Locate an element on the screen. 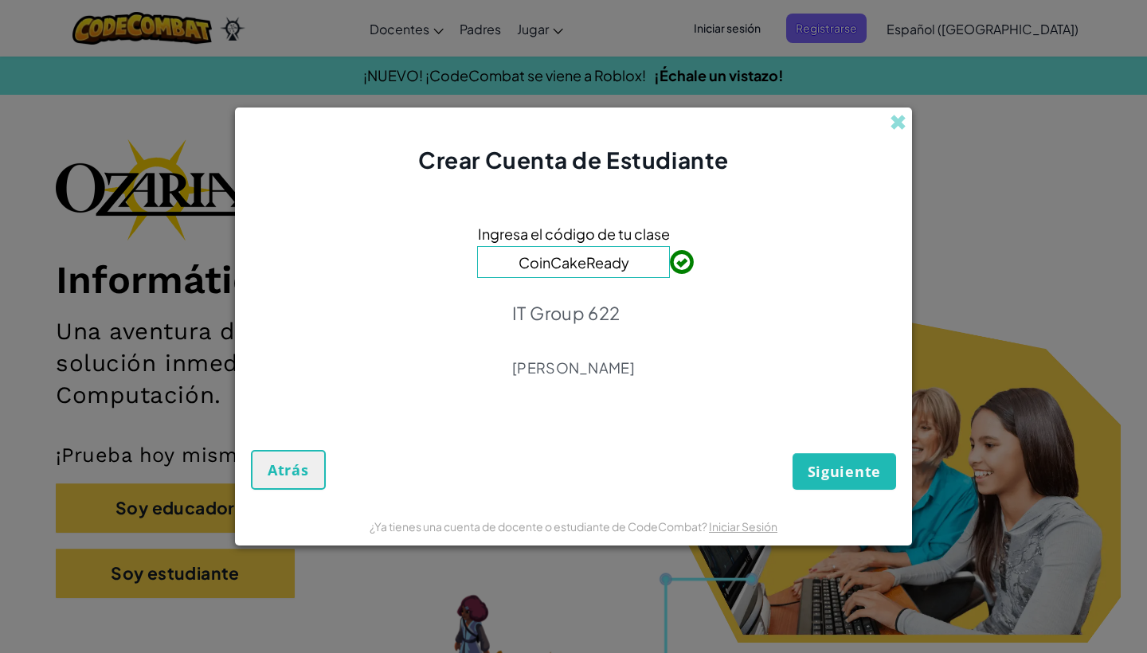 Image resolution: width=1147 pixels, height=653 pixels. span: Atrás is located at coordinates (288, 470).